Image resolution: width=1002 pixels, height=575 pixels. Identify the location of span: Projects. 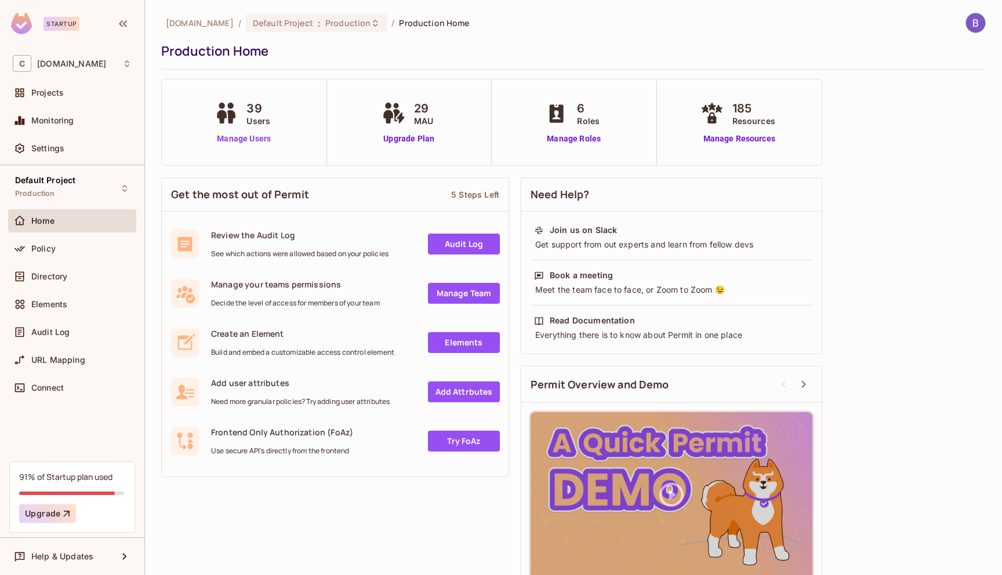
(48, 93).